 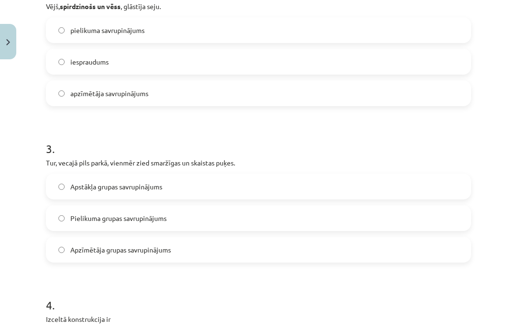 What do you see at coordinates (8, 42) in the screenshot?
I see `img: icon-close-lesson-0947bae3869378f0d4975bcd49f059093ad1ed9edebbc8119c70593378902aed.svg` at bounding box center [8, 42].